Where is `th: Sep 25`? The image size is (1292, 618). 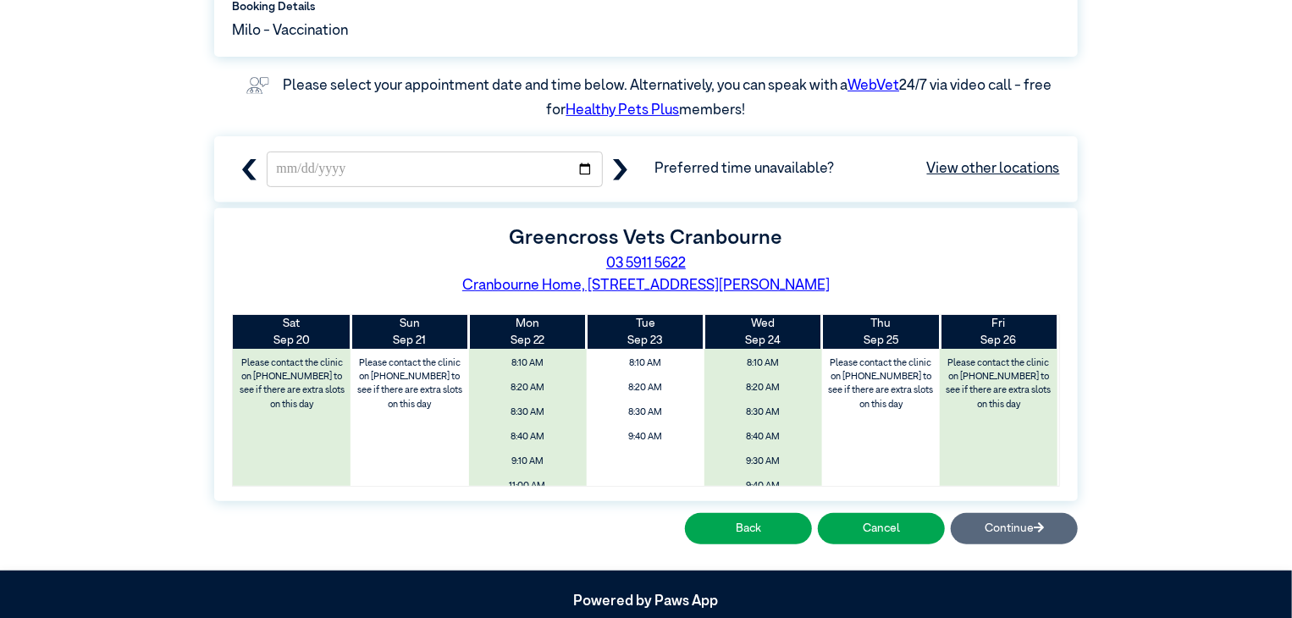
th: Sep 25 is located at coordinates (880, 332).